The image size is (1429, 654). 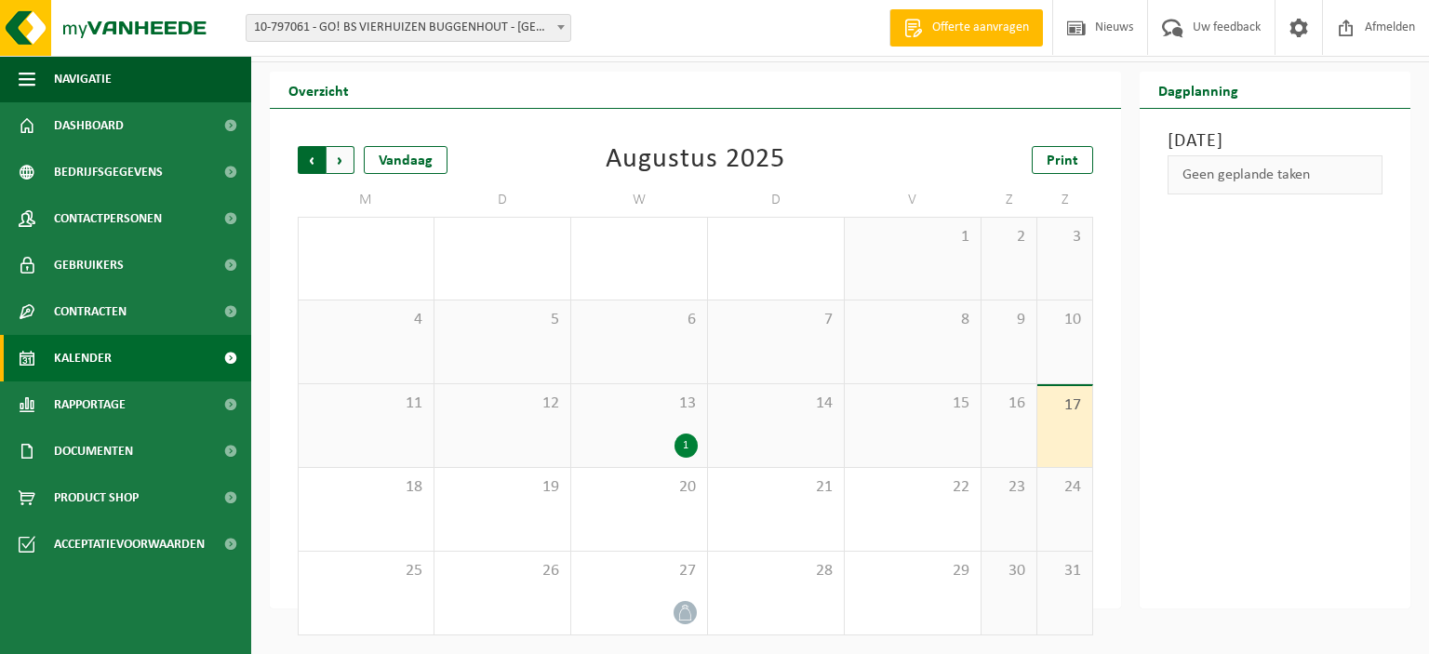 I want to click on span: 25, so click(x=366, y=571).